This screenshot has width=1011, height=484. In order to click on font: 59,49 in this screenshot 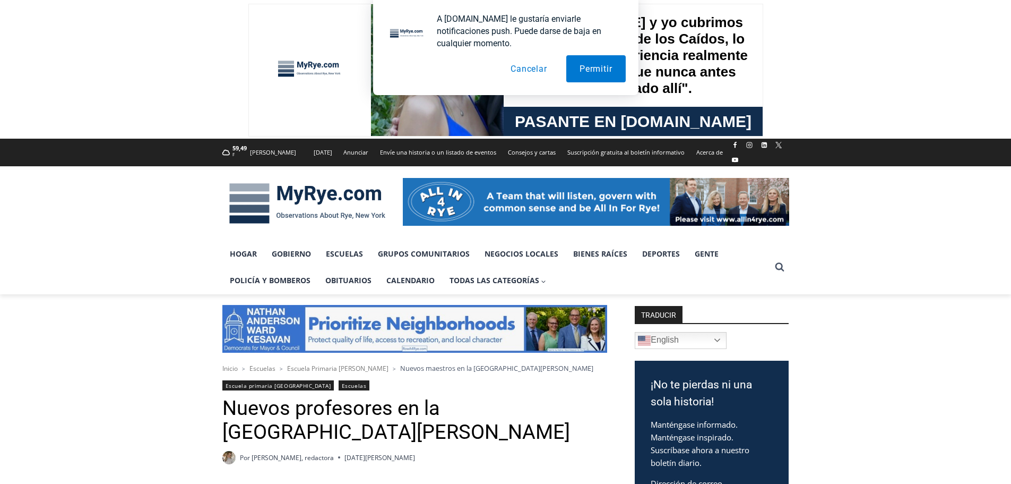, I will do `click(239, 148)`.